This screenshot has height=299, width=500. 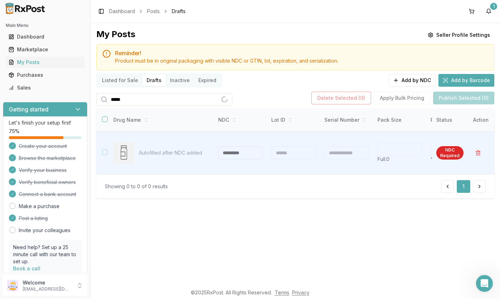 I want to click on span: 75 %, so click(x=14, y=131).